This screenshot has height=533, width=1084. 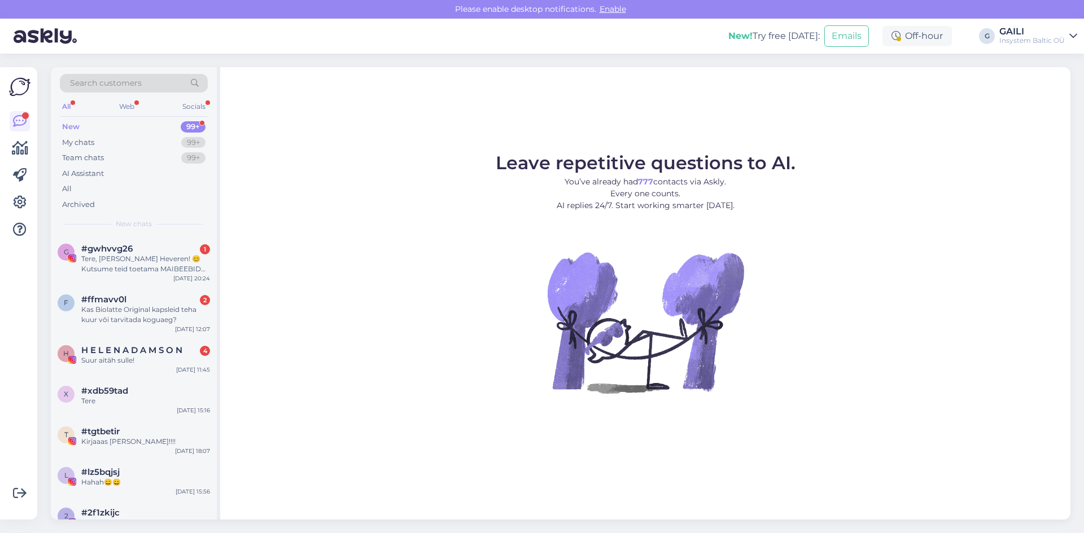 What do you see at coordinates (104, 391) in the screenshot?
I see `span: #xdb59tad` at bounding box center [104, 391].